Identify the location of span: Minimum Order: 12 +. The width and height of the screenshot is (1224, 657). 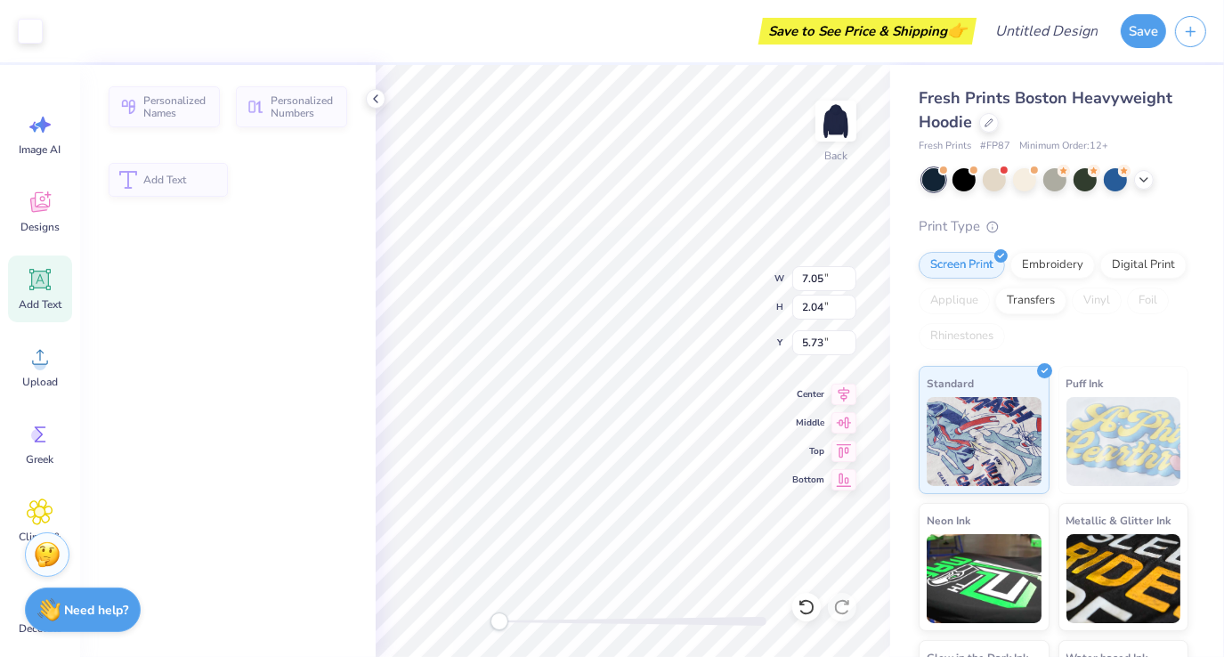
(1064, 146).